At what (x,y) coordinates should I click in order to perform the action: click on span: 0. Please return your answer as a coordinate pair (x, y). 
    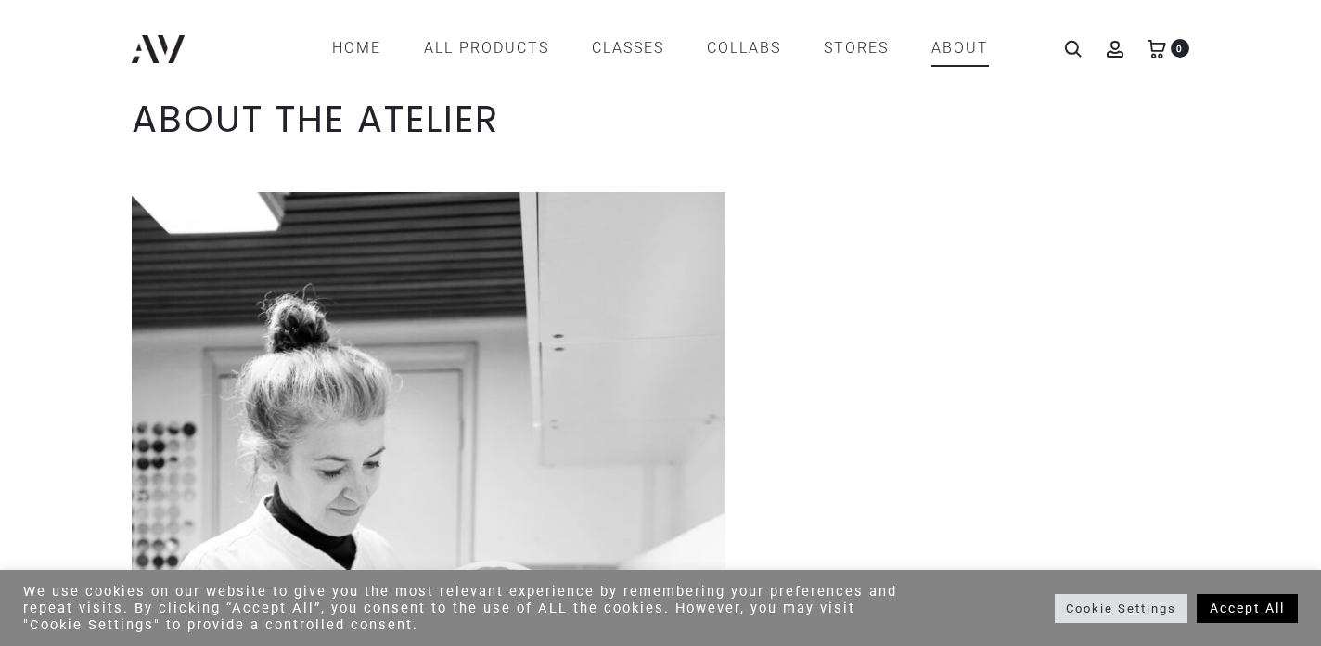
    Looking at the image, I should click on (1180, 48).